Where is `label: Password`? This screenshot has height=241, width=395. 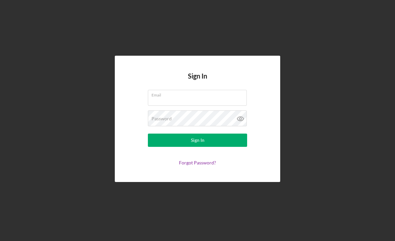 label: Password is located at coordinates (162, 119).